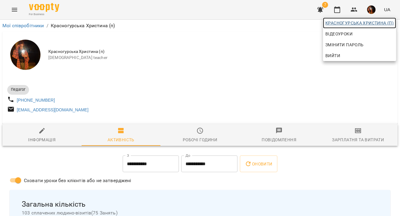  Describe the element at coordinates (339, 34) in the screenshot. I see `a: Відеоуроки` at that location.